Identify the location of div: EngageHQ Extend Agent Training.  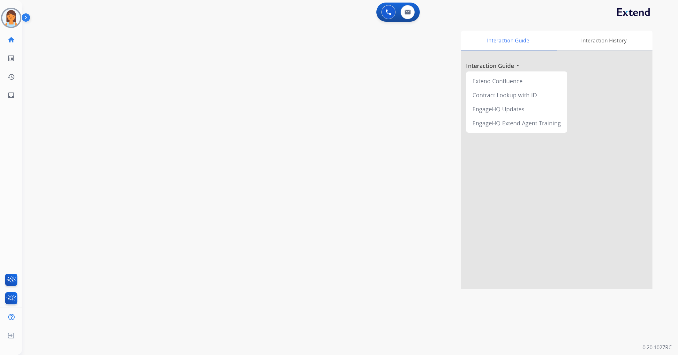
(517, 123).